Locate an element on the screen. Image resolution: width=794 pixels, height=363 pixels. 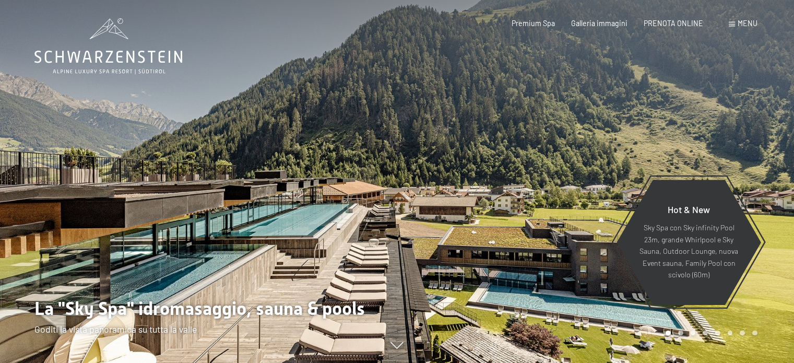
a: Galleria immagini is located at coordinates (599, 23).